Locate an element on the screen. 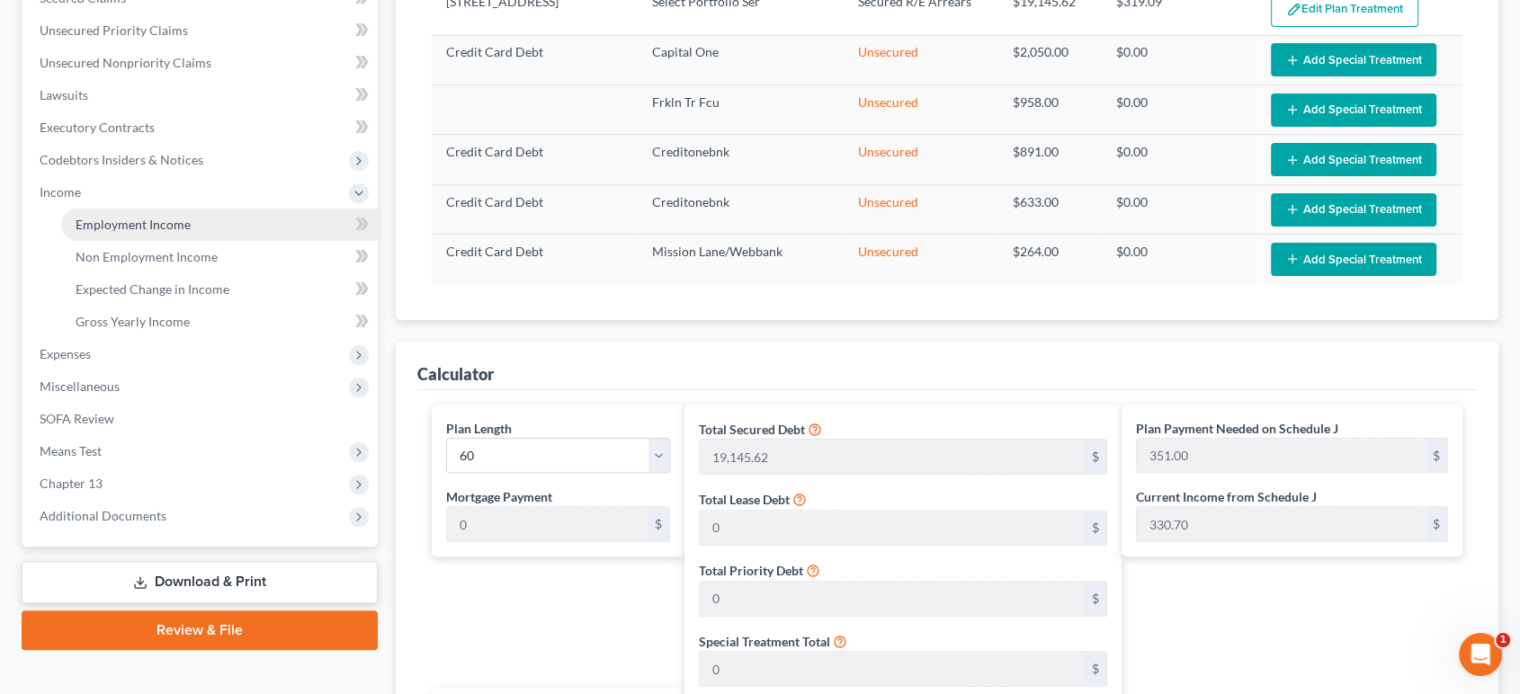 This screenshot has height=694, width=1520. td: Capital One is located at coordinates (740, 59).